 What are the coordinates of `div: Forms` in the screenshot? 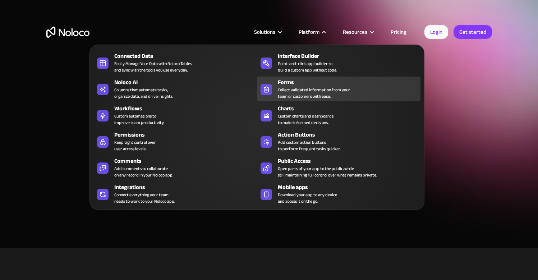 It's located at (351, 82).